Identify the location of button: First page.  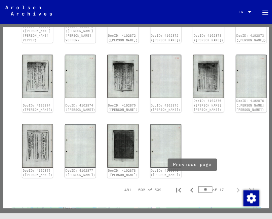
(178, 189).